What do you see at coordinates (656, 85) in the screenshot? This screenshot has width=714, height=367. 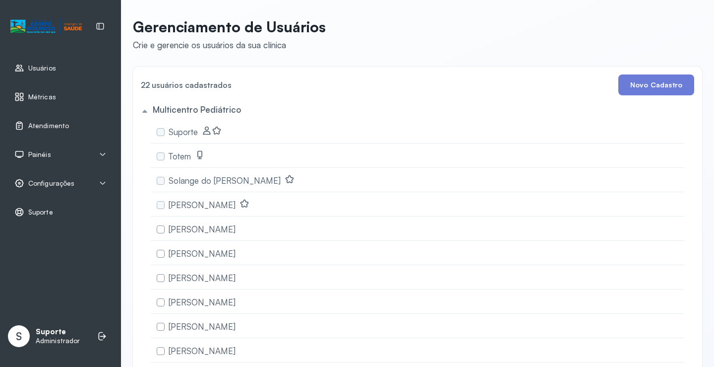 I see `button: Novo Cadastro` at bounding box center [656, 85].